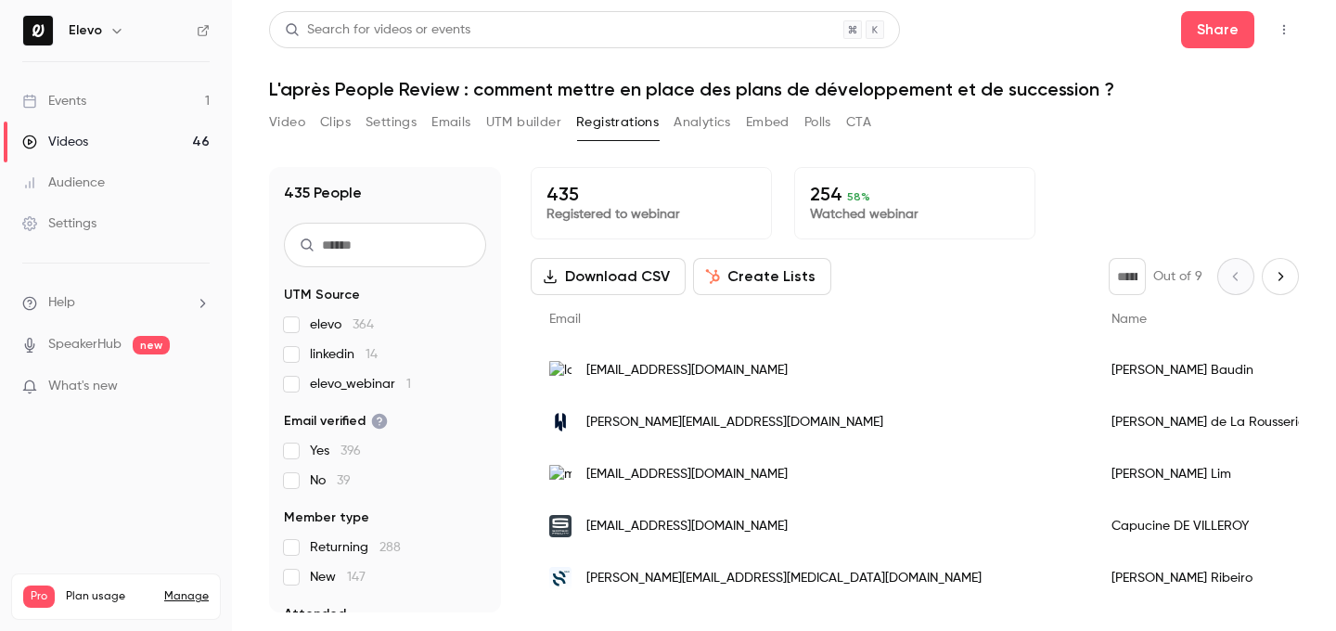  Describe the element at coordinates (915, 194) in the screenshot. I see `p: 254` at that location.